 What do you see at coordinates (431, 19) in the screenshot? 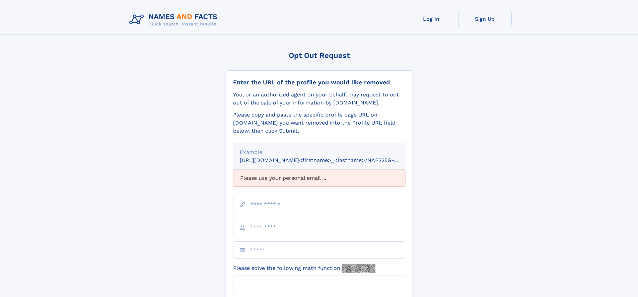
I see `a: Log In` at bounding box center [431, 19].